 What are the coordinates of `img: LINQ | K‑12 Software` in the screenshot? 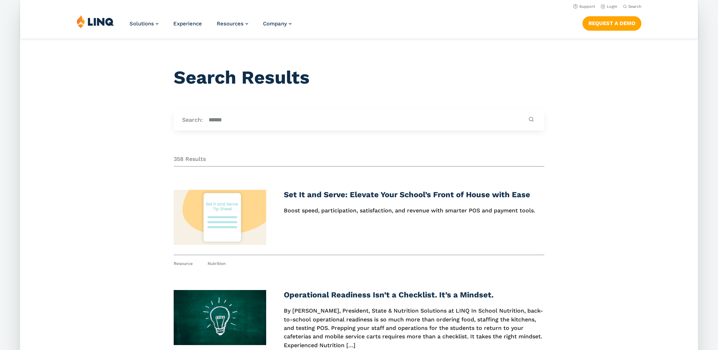 It's located at (95, 22).